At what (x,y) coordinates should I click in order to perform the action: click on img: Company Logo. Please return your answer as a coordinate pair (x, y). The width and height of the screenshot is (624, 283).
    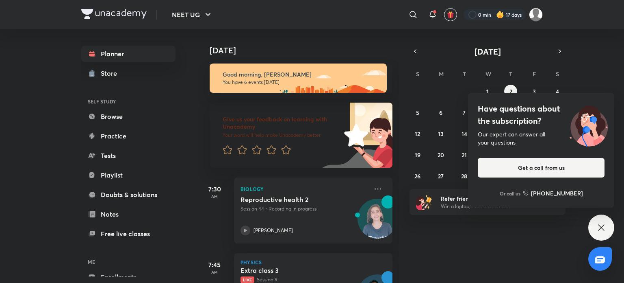
    Looking at the image, I should click on (114, 14).